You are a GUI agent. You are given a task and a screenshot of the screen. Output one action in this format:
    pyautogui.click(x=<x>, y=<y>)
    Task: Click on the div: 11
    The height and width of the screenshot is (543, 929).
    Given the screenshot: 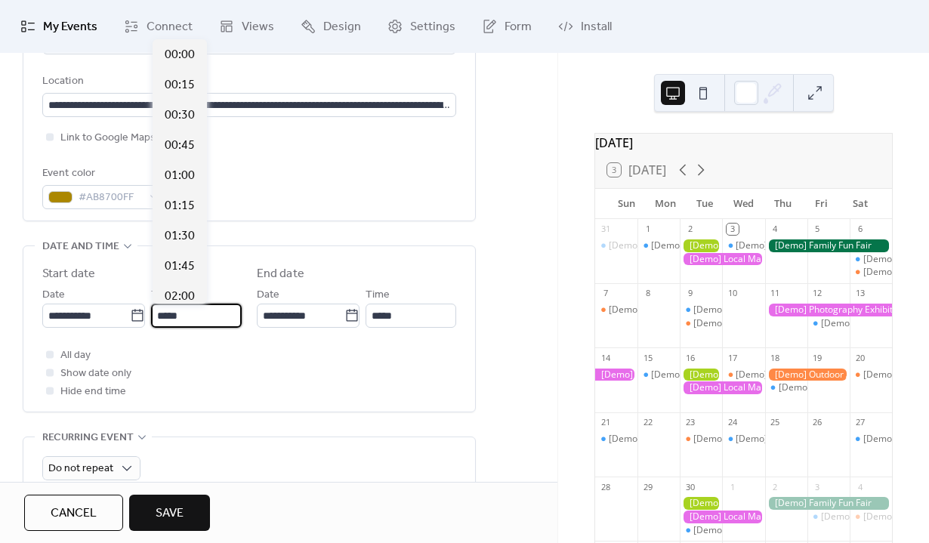 What is the action you would take?
    pyautogui.click(x=775, y=293)
    